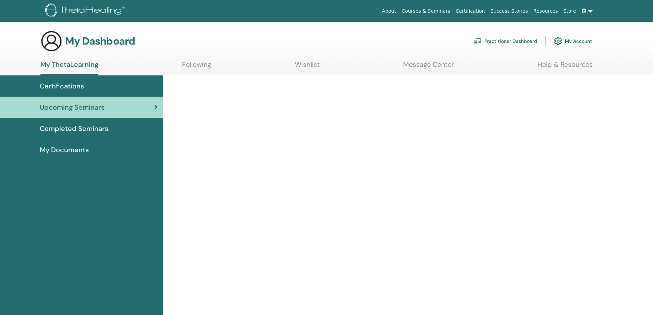  I want to click on h3: My Dashboard, so click(100, 41).